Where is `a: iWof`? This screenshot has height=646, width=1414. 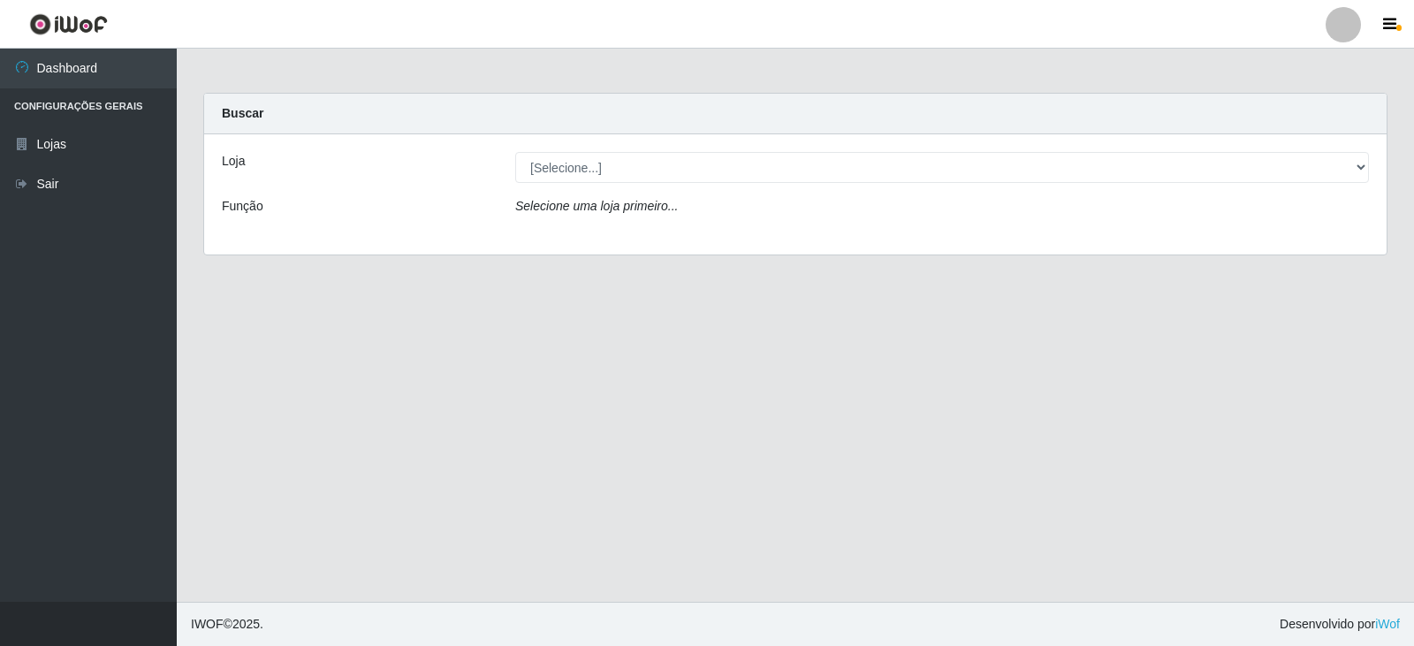
a: iWof is located at coordinates (1388, 624).